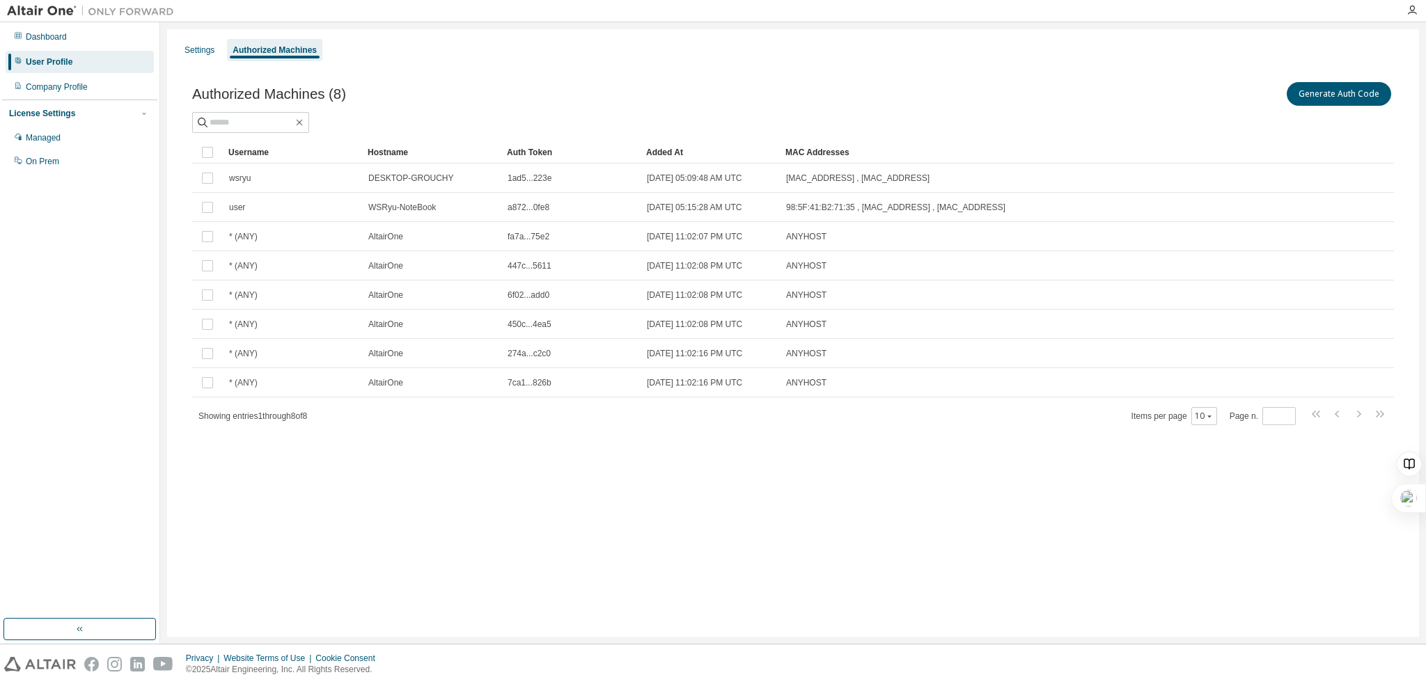 The height and width of the screenshot is (684, 1426). What do you see at coordinates (137, 664) in the screenshot?
I see `img: linkedin.svg` at bounding box center [137, 664].